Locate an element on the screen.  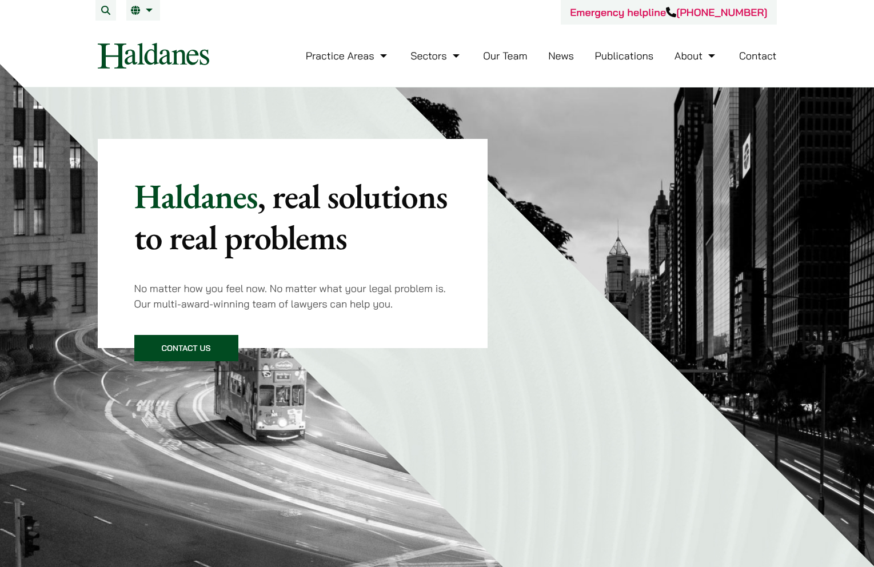
p: Haldanes is located at coordinates (293, 217).